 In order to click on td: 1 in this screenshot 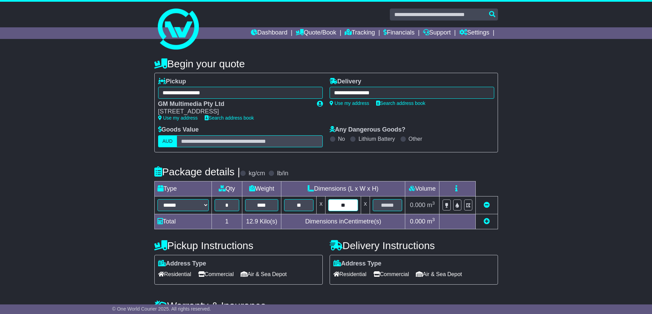, I will do `click(226, 222)`.